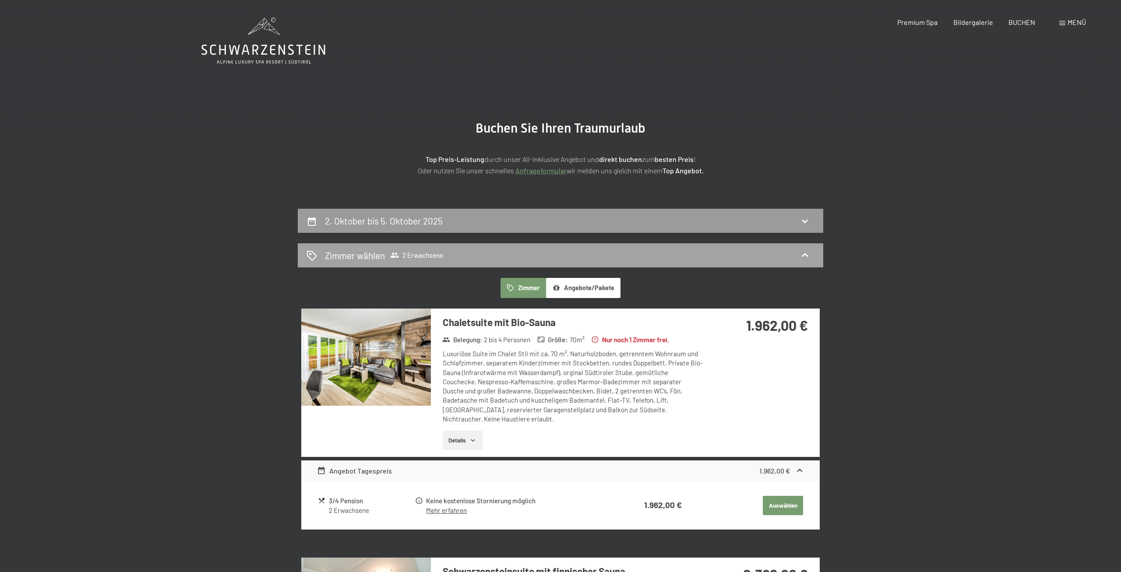 The image size is (1121, 572). I want to click on span: 70 m², so click(577, 340).